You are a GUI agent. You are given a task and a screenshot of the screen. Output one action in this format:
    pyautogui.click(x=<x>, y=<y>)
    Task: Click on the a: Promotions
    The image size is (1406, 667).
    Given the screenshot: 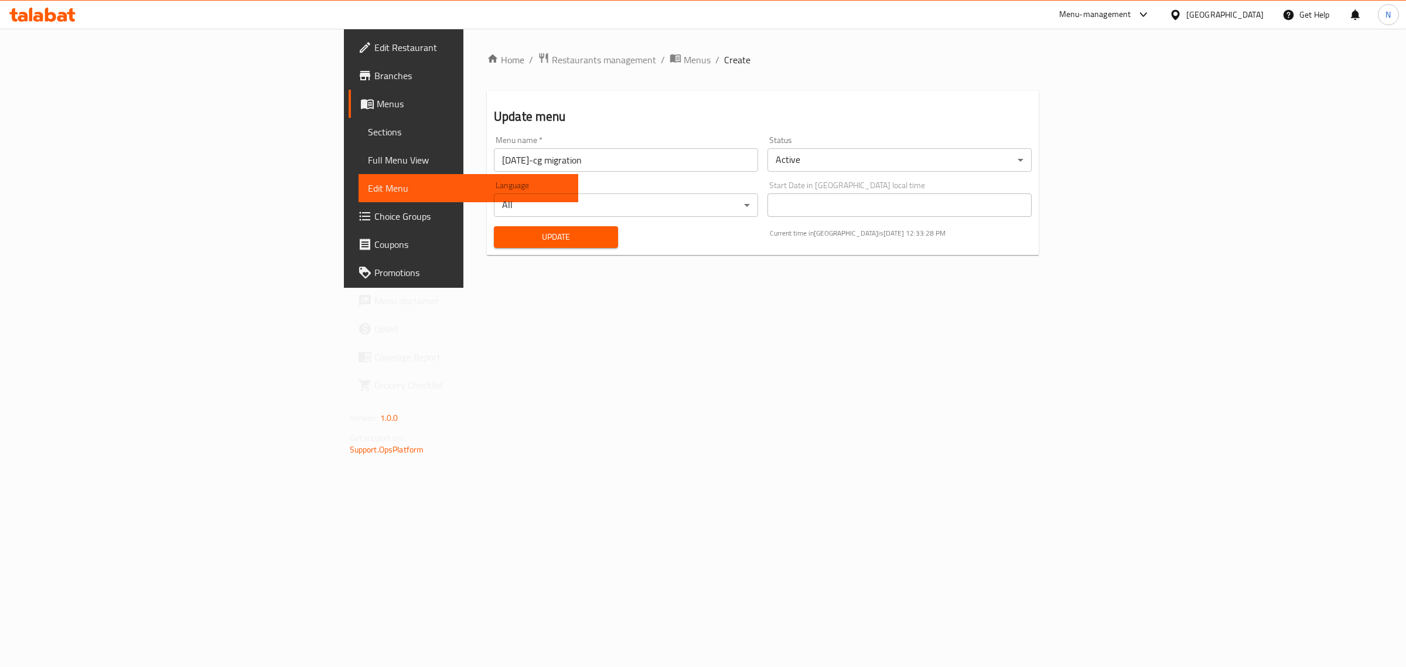 What is the action you would take?
    pyautogui.click(x=463, y=272)
    